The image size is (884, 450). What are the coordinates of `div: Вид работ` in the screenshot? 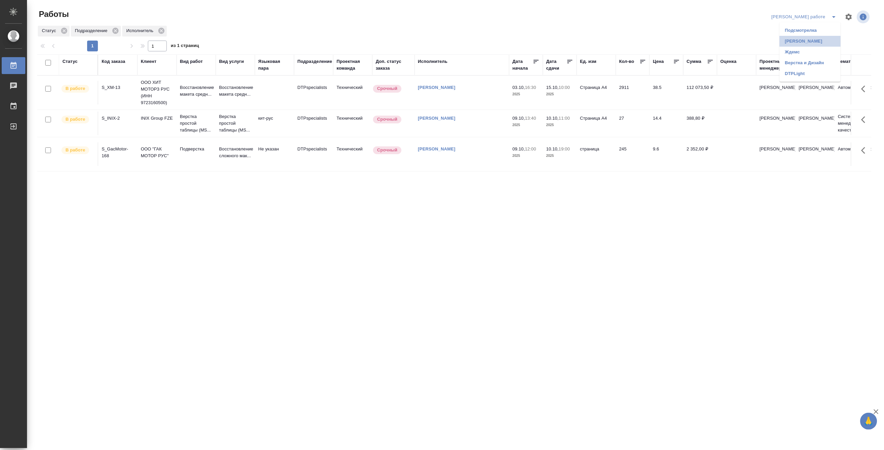 It's located at (192, 61).